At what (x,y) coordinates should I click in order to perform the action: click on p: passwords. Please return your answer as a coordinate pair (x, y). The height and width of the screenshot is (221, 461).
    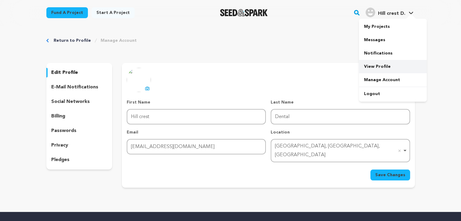
    Looking at the image, I should click on (64, 131).